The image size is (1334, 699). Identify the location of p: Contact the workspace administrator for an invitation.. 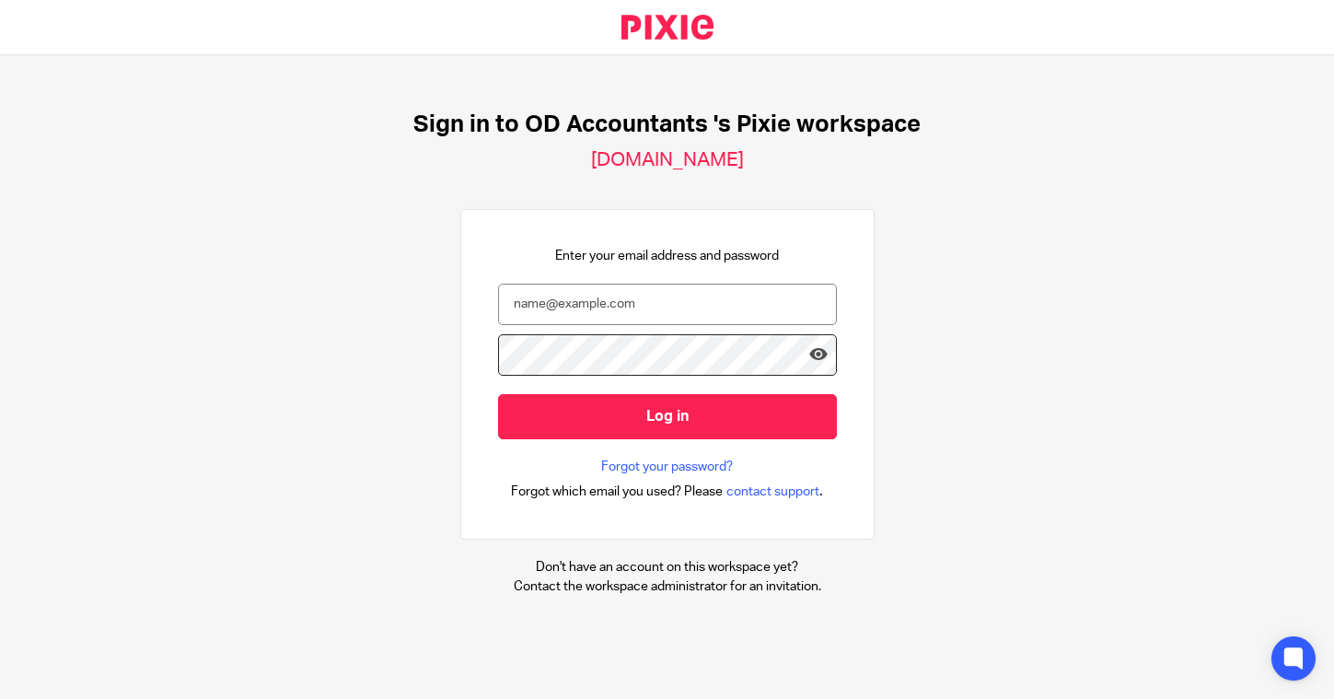
(668, 587).